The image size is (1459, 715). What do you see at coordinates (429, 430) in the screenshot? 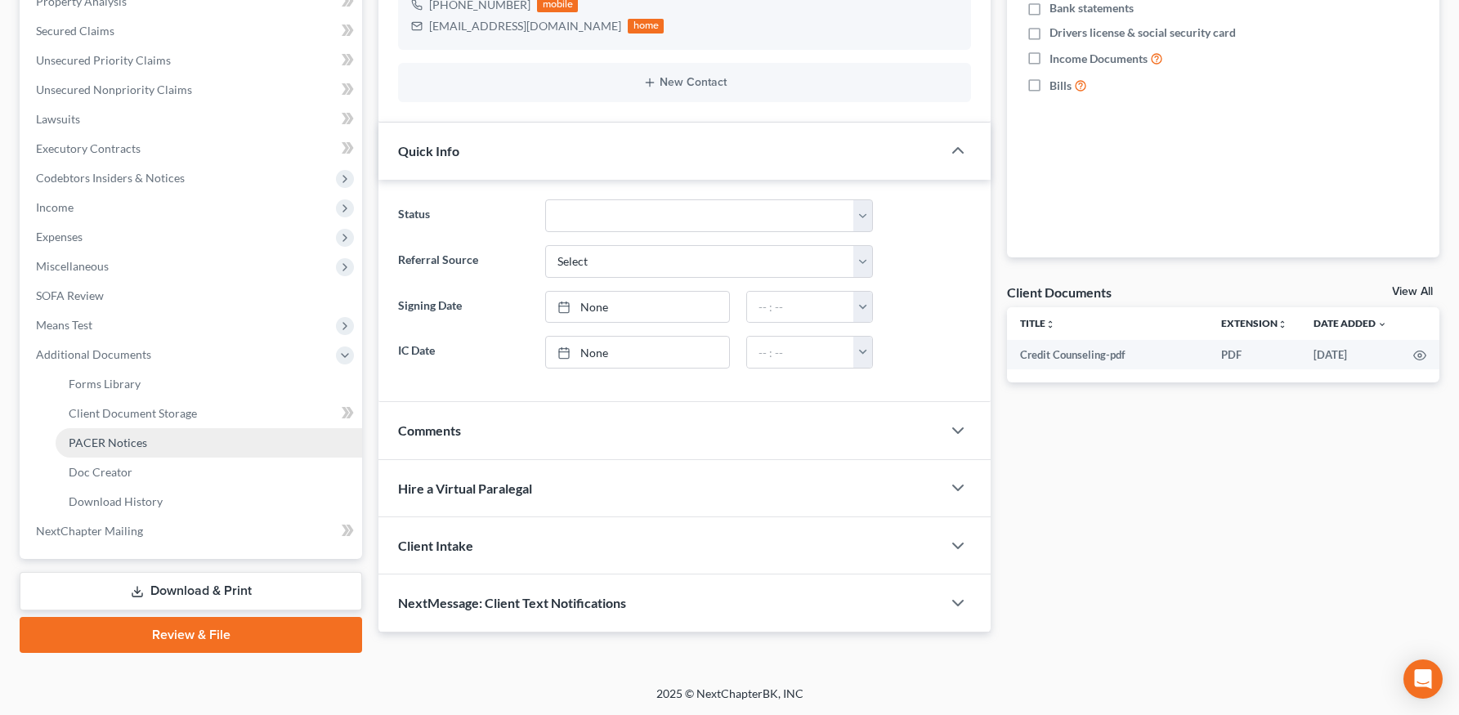
I see `span: Comments` at bounding box center [429, 430].